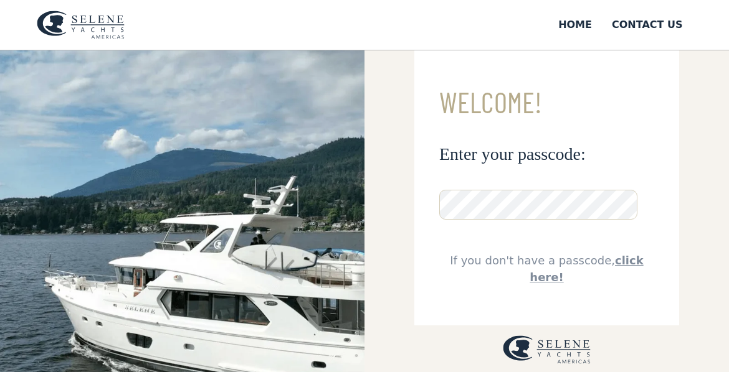  What do you see at coordinates (546, 186) in the screenshot?
I see `form: Email Form` at bounding box center [546, 186].